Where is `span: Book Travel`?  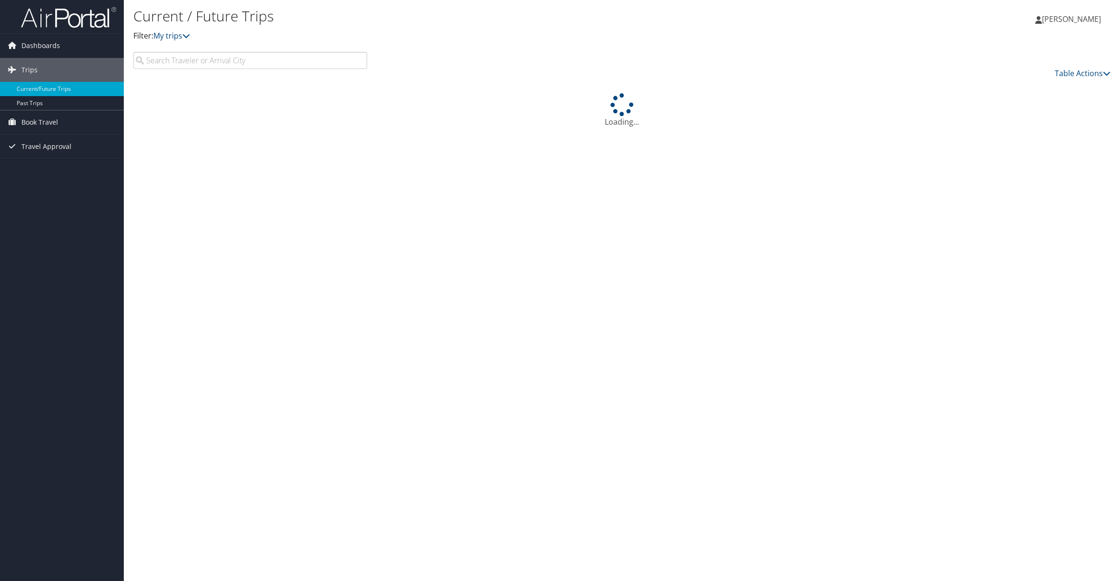 span: Book Travel is located at coordinates (40, 122).